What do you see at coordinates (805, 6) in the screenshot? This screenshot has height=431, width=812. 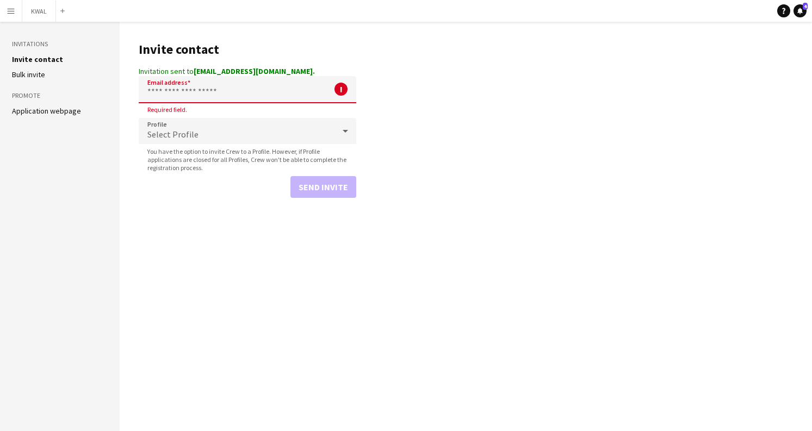 I see `span: 4` at bounding box center [805, 6].